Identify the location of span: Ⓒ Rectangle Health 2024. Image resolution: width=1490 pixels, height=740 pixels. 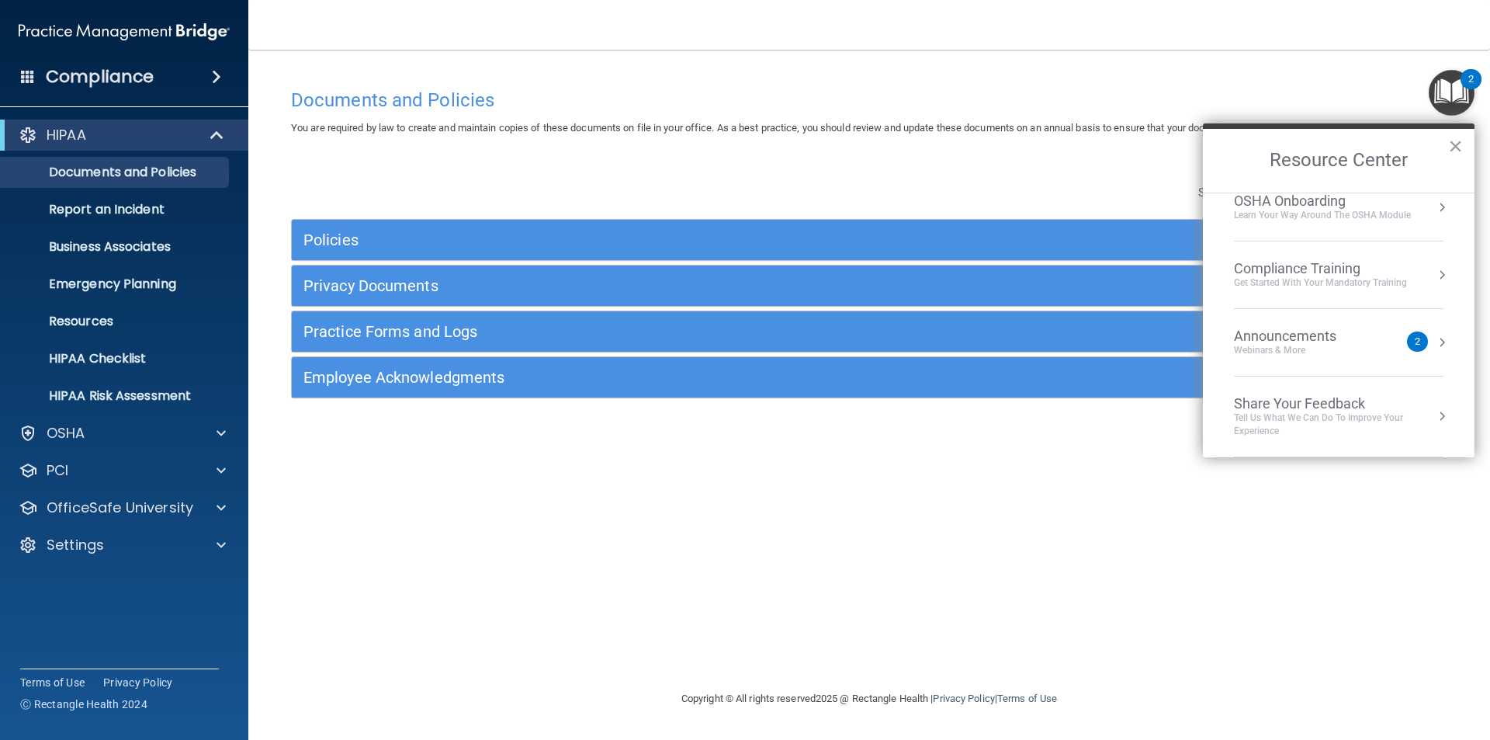
(84, 704).